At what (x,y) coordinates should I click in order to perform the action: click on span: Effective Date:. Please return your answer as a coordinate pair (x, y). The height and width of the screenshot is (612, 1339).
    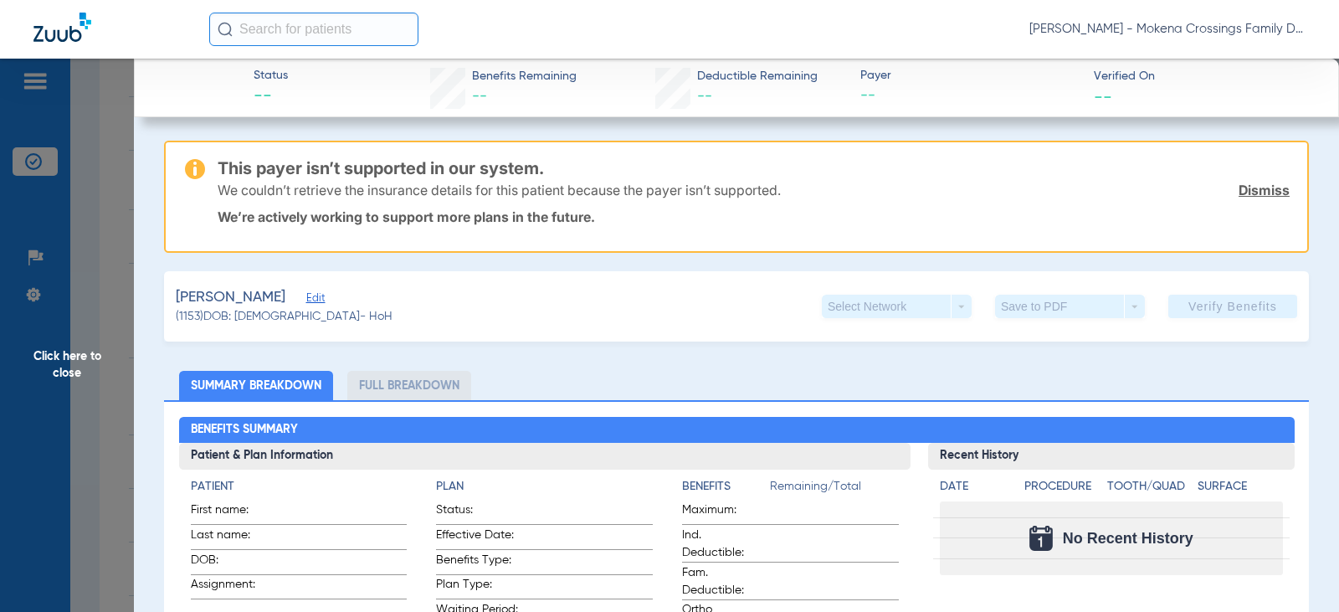
    Looking at the image, I should click on (477, 537).